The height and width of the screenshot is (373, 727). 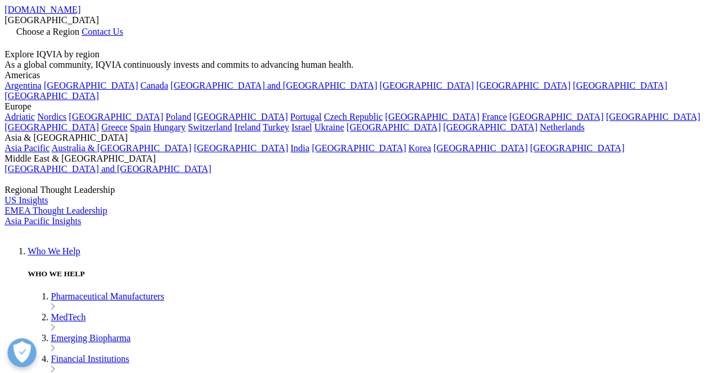 What do you see at coordinates (102, 31) in the screenshot?
I see `span: Contact Us` at bounding box center [102, 31].